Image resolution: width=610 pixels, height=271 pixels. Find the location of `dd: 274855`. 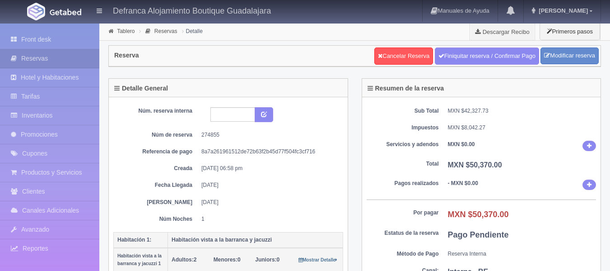

dd: 274855 is located at coordinates (269, 135).